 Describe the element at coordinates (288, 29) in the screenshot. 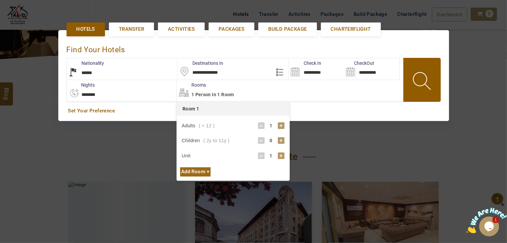

I see `span: Build Package` at that location.